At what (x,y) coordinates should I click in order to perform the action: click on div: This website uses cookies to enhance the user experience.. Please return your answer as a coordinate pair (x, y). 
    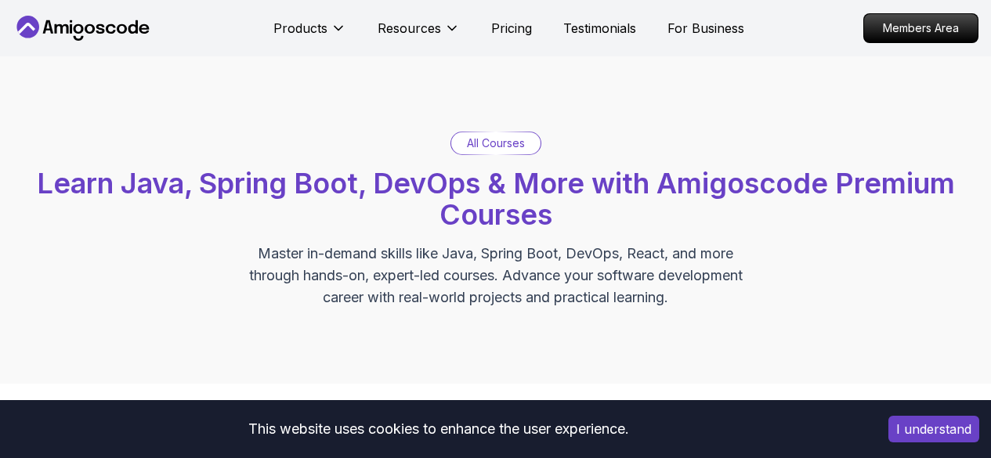
    Looking at the image, I should click on (438, 429).